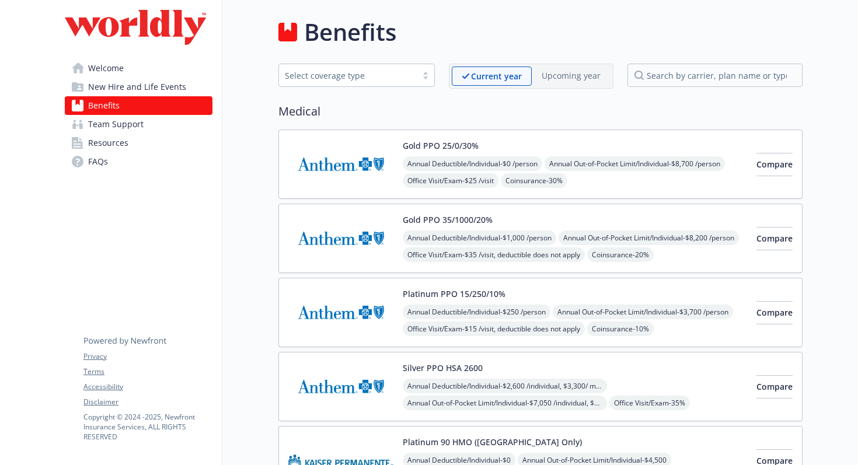 The width and height of the screenshot is (858, 465). I want to click on span: Annual Out-of-Pocket Limit/Individual - $8,200 /person, so click(649, 238).